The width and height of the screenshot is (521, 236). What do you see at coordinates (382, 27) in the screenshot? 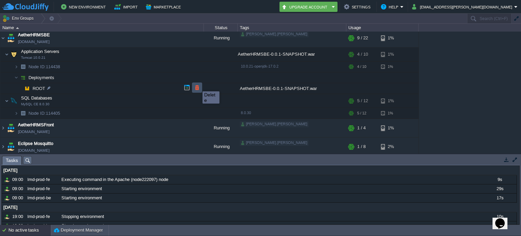
I see `div: Usage` at bounding box center [382, 27].